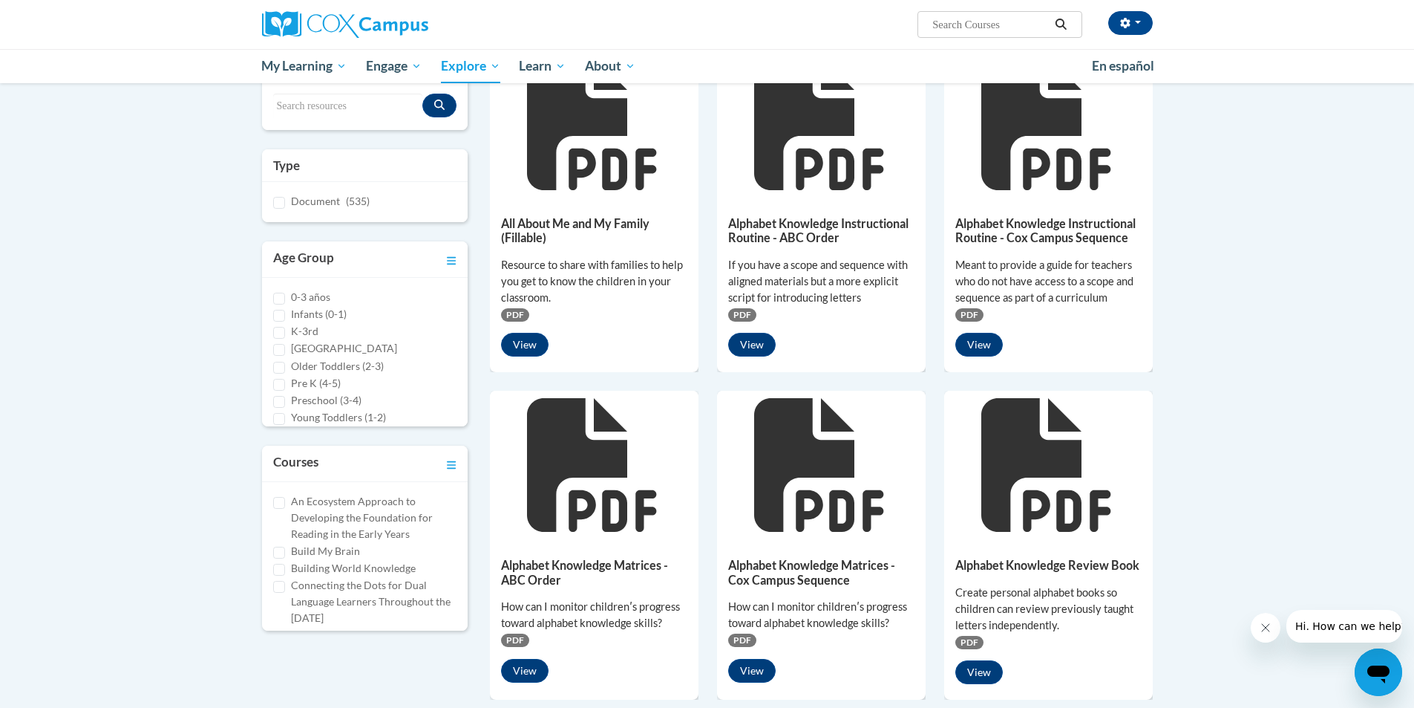 The image size is (1414, 708). Describe the element at coordinates (1123, 66) in the screenshot. I see `a: En español` at that location.